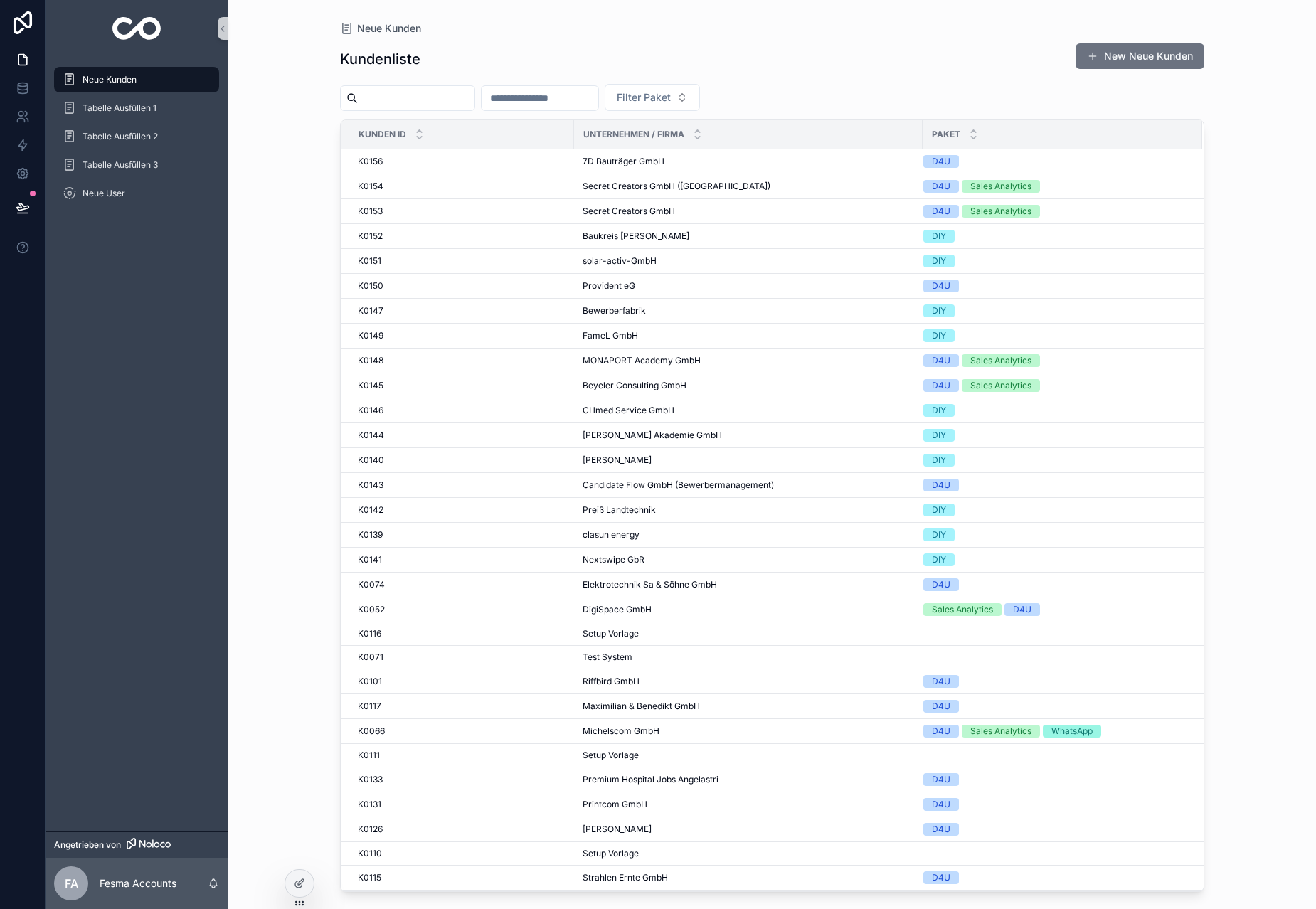 This screenshot has width=1316, height=909. What do you see at coordinates (371, 585) in the screenshot?
I see `span: K0074` at bounding box center [371, 585].